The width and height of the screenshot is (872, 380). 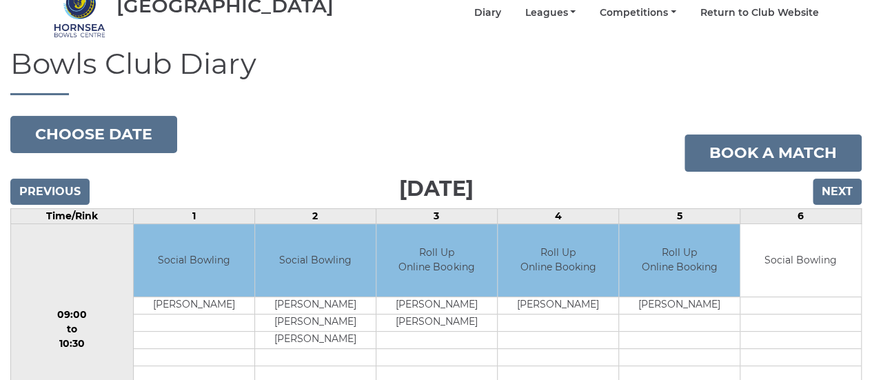 I want to click on td: 1, so click(x=194, y=216).